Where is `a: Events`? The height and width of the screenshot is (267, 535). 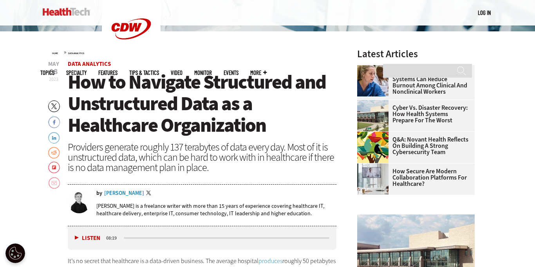
a: Events is located at coordinates (231, 72).